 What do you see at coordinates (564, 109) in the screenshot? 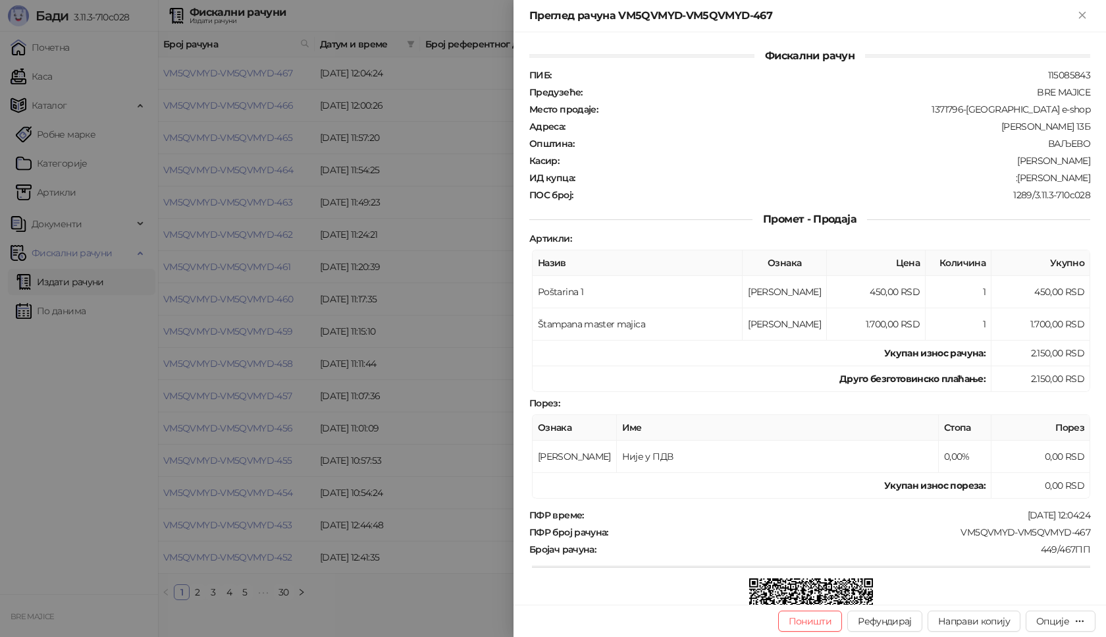
I see `strong: Место продаје :` at bounding box center [564, 109].